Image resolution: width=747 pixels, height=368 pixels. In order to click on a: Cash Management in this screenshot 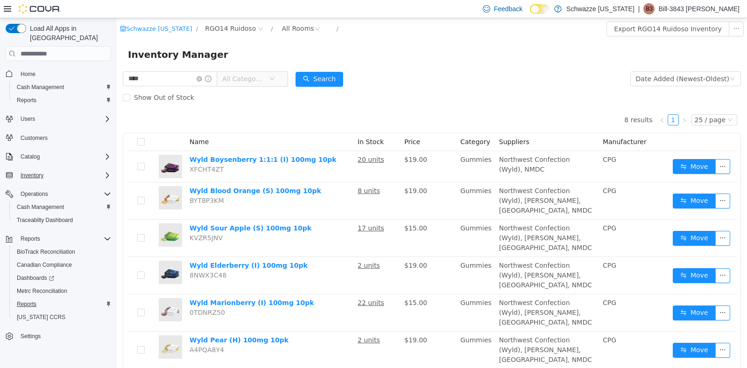, I will do `click(40, 207)`.